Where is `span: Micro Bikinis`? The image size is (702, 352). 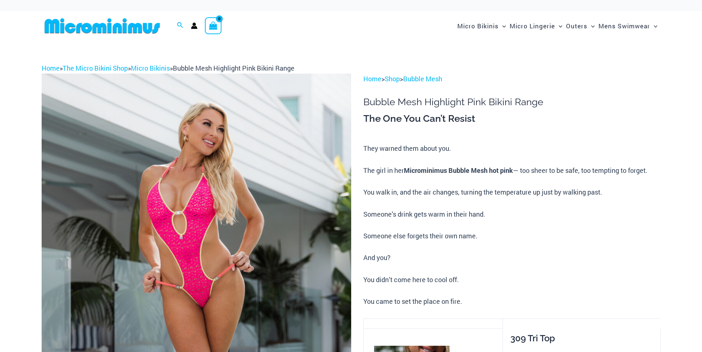
span: Micro Bikinis is located at coordinates (478, 26).